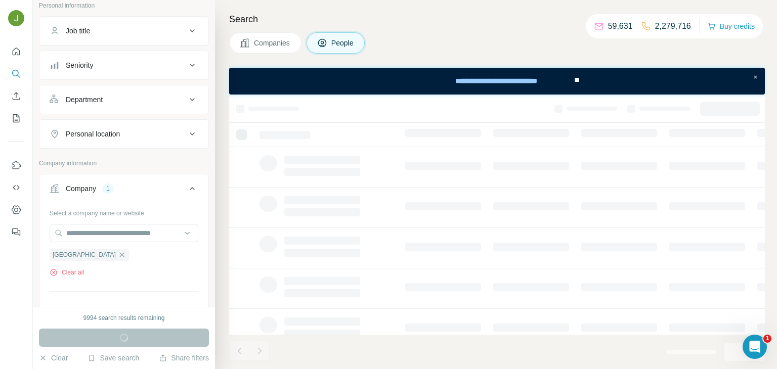 The height and width of the screenshot is (369, 777). What do you see at coordinates (124, 100) in the screenshot?
I see `button: Department` at bounding box center [124, 100].